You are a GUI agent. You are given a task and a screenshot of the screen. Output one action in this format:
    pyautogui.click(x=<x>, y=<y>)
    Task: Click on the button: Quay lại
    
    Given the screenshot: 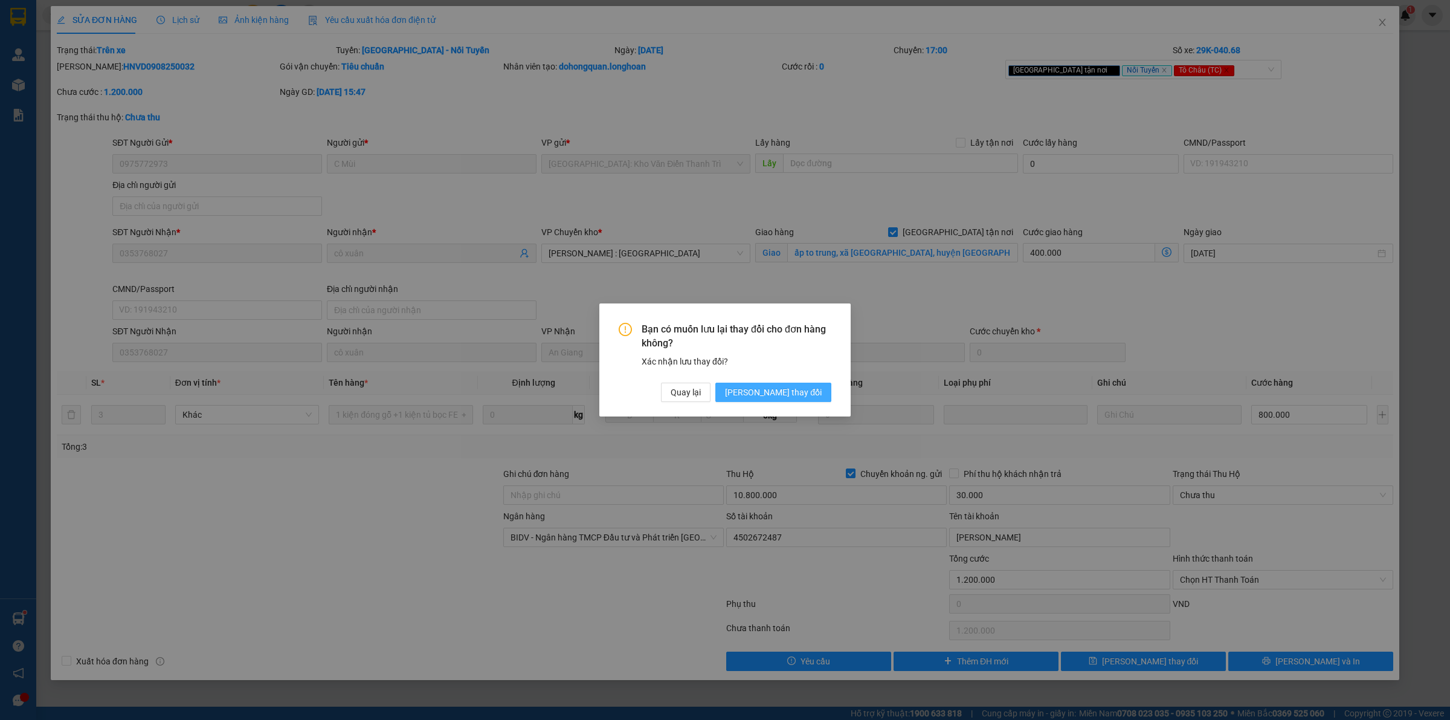 What is the action you would take?
    pyautogui.click(x=686, y=392)
    